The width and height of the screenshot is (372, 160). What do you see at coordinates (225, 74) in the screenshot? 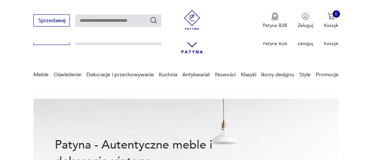
I see `a: Nowości` at bounding box center [225, 74].